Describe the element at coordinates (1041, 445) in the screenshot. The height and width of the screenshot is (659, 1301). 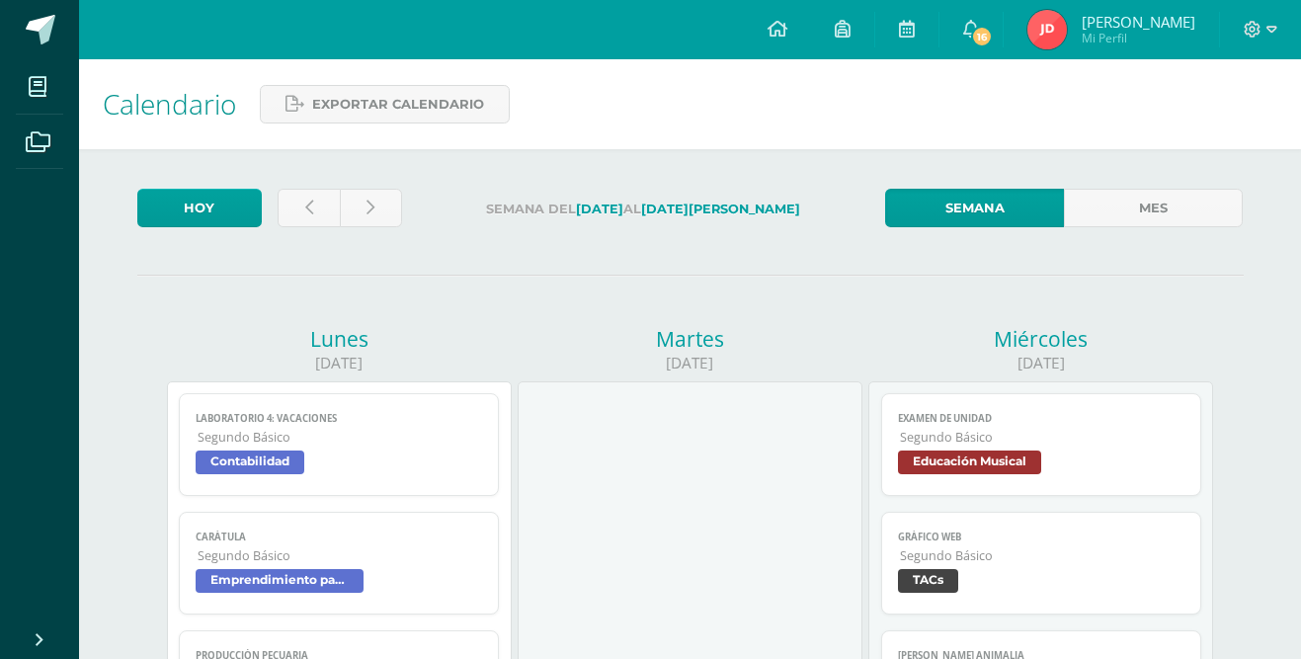
I see `a: Examen de UnidadSegundo BásicoEducación Musical` at that location.